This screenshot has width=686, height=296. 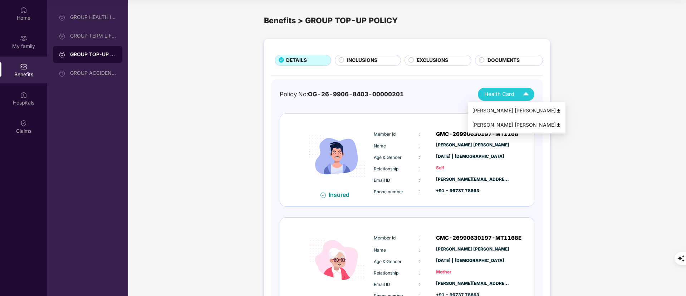 I want to click on div: Benefits > GROUP TOP-UP POLICY, so click(x=407, y=20).